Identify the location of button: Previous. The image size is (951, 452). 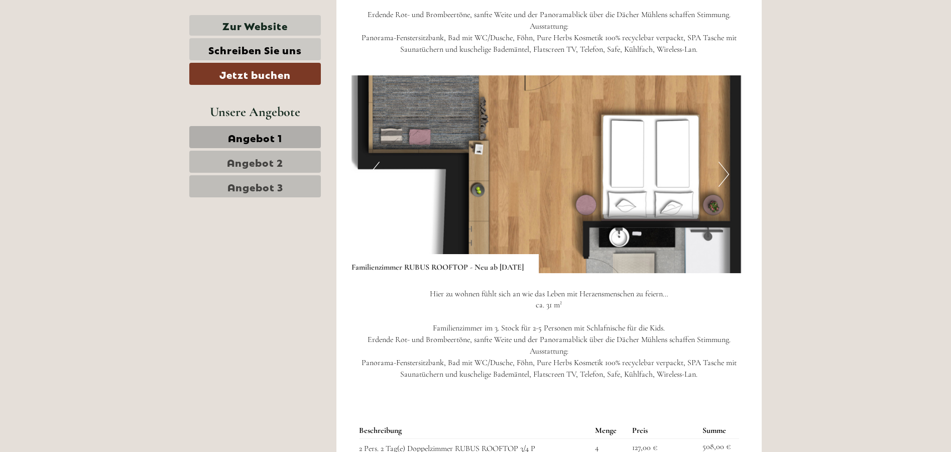
(374, 174).